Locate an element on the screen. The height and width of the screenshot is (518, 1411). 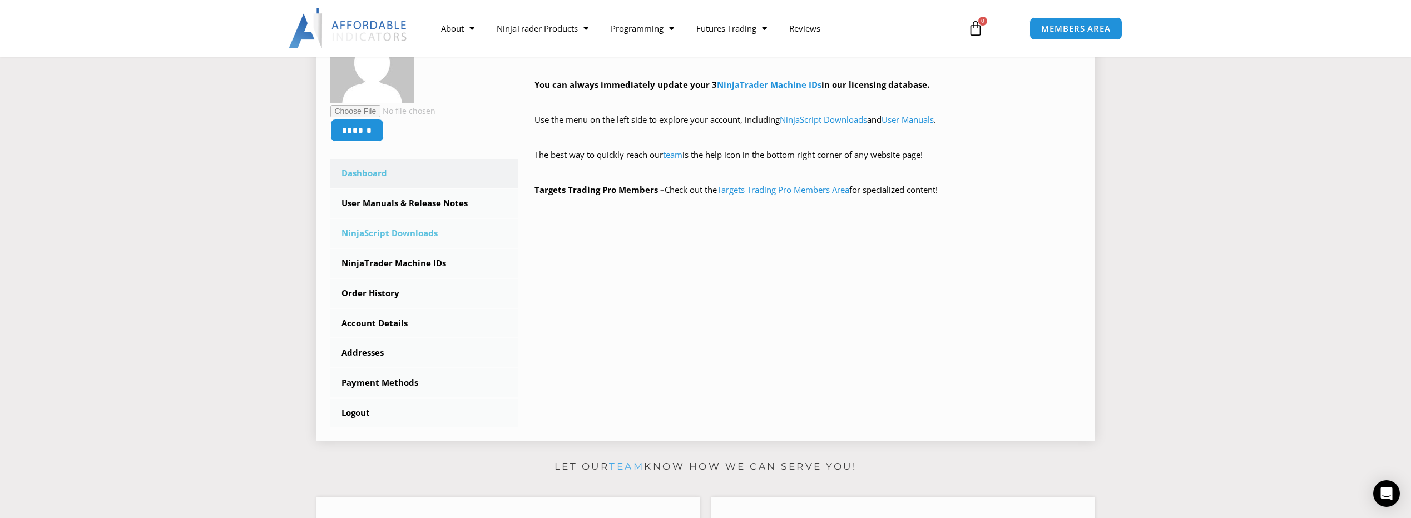
span: 0 is located at coordinates (983, 21).